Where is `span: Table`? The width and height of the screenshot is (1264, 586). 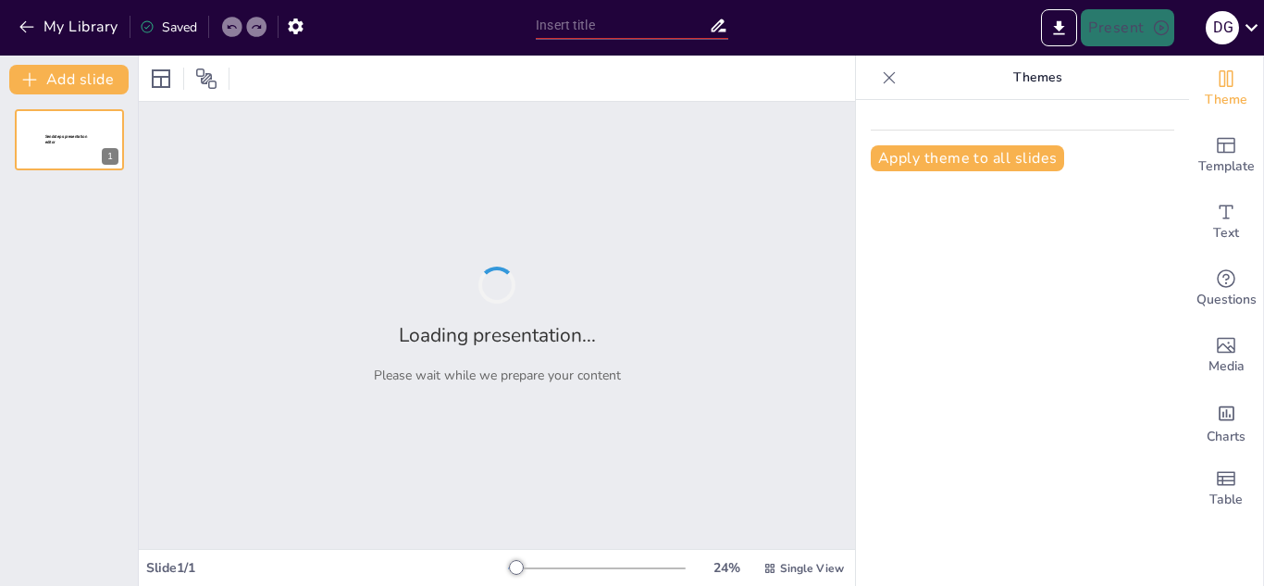
span: Table is located at coordinates (1226, 500).